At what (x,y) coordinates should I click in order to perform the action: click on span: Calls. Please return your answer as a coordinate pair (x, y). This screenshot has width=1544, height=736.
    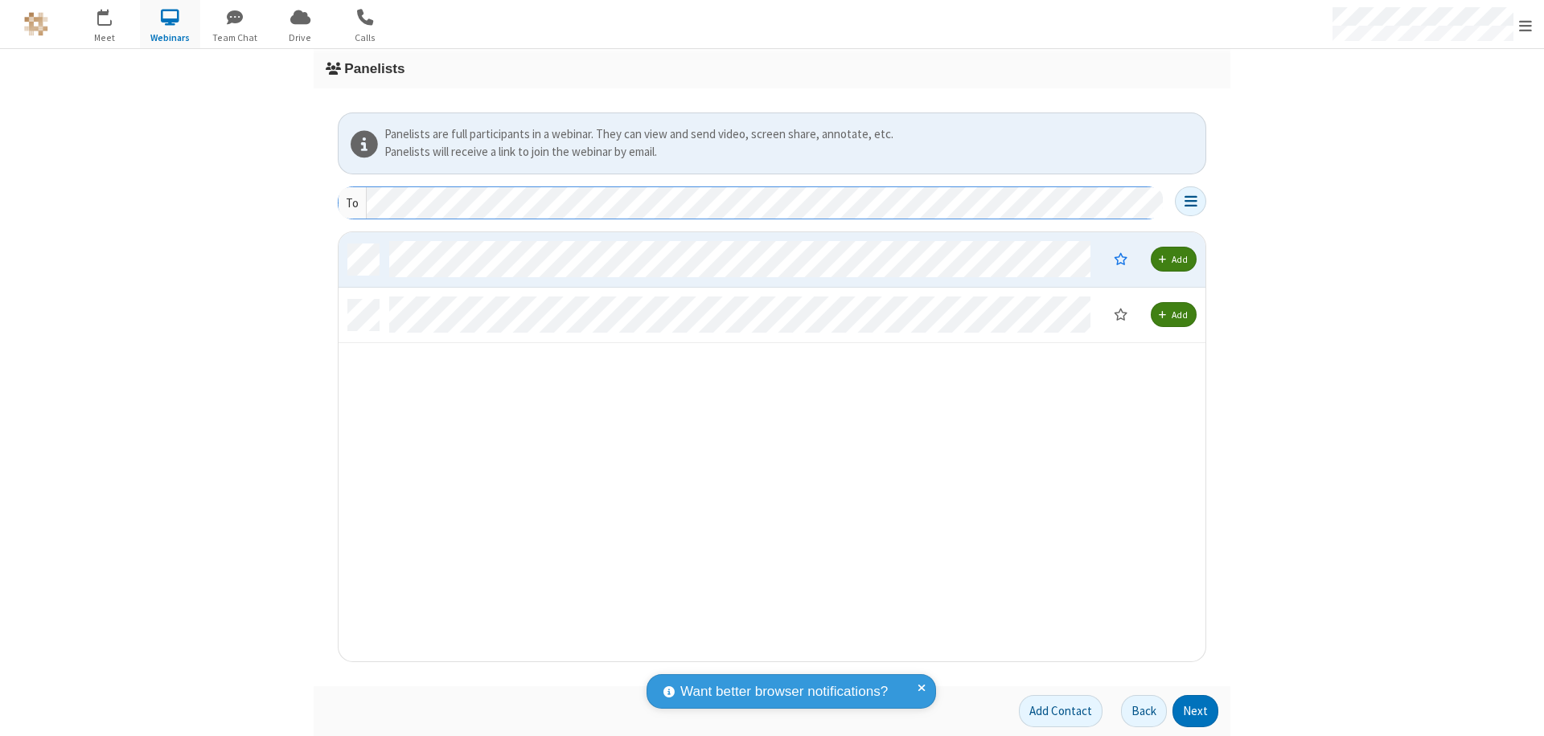
    Looking at the image, I should click on (365, 38).